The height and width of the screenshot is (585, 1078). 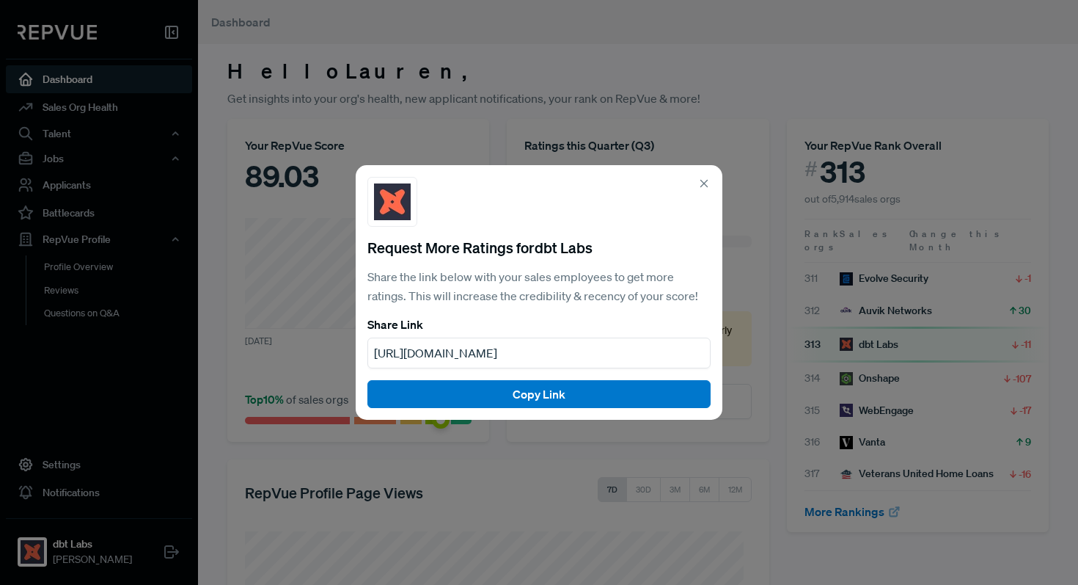 I want to click on img: dbt Labs, so click(x=392, y=202).